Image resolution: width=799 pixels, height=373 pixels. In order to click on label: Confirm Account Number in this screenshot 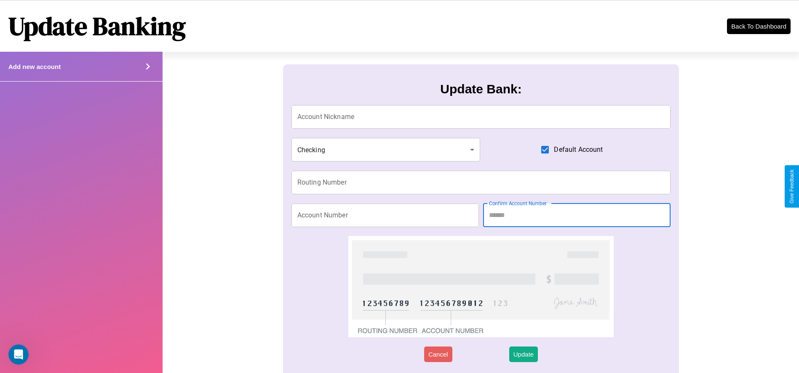, I will do `click(517, 203)`.